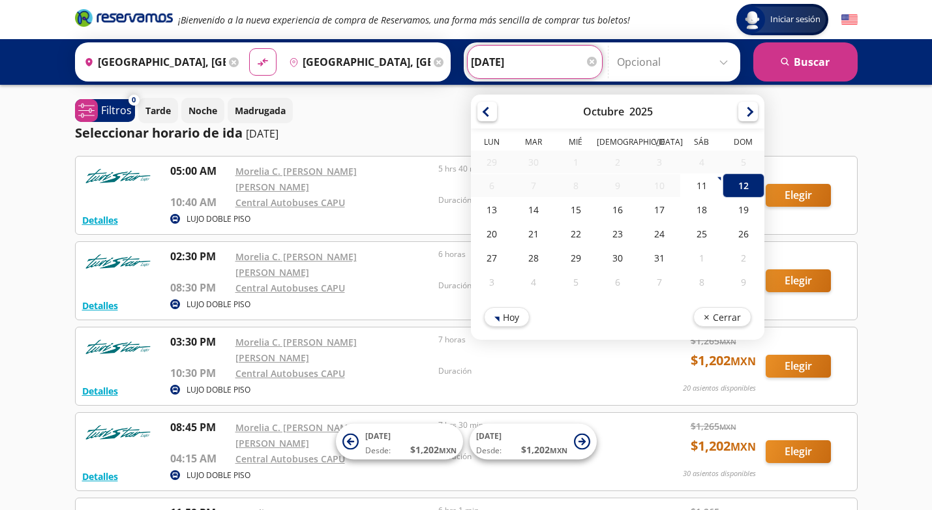 The height and width of the screenshot is (510, 932). What do you see at coordinates (492, 258) in the screenshot?
I see `div: 27-Oct-25` at bounding box center [492, 258].